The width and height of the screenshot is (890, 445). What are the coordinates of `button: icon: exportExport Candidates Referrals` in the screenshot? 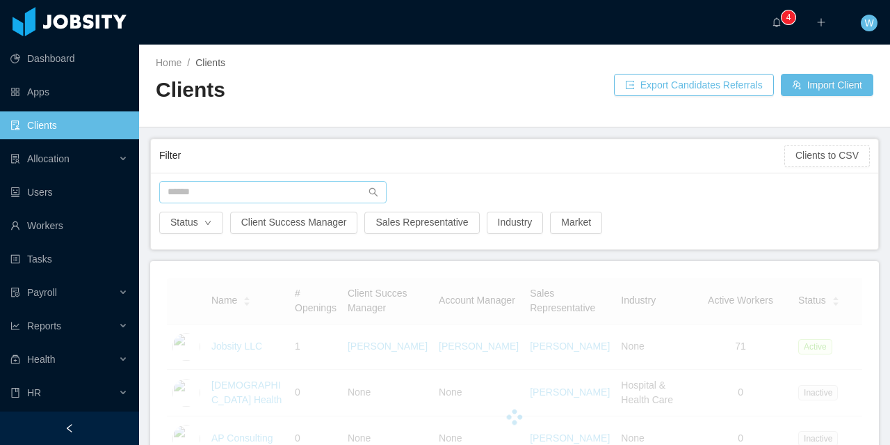 It's located at (694, 85).